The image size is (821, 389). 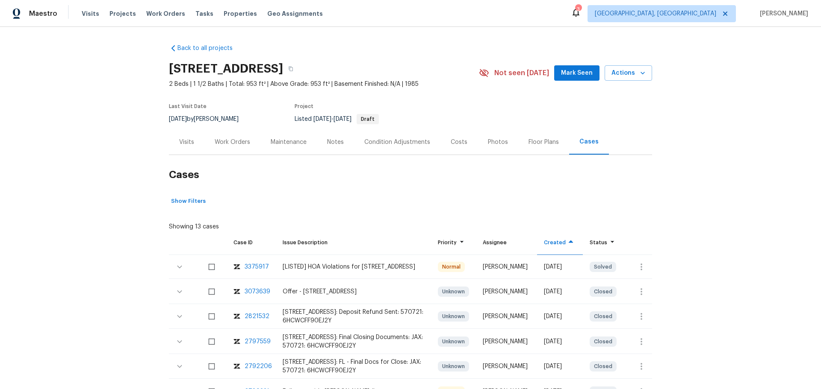 I want to click on span: Properties, so click(x=240, y=14).